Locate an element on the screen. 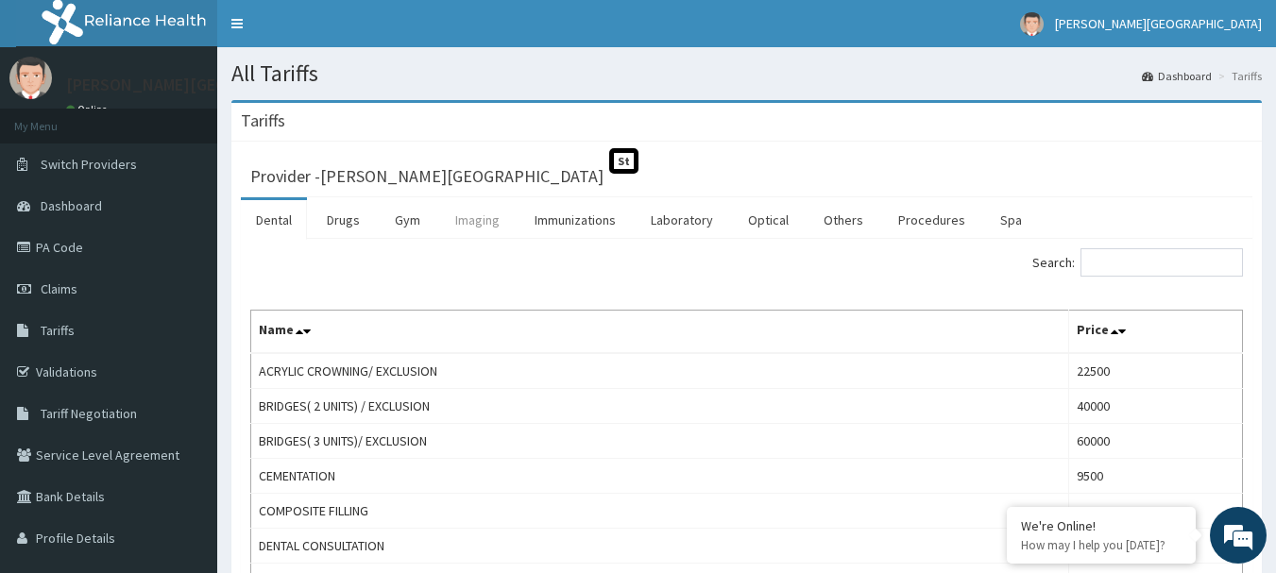 This screenshot has height=573, width=1276. td: DENTAL CONSULTATION is located at coordinates (660, 546).